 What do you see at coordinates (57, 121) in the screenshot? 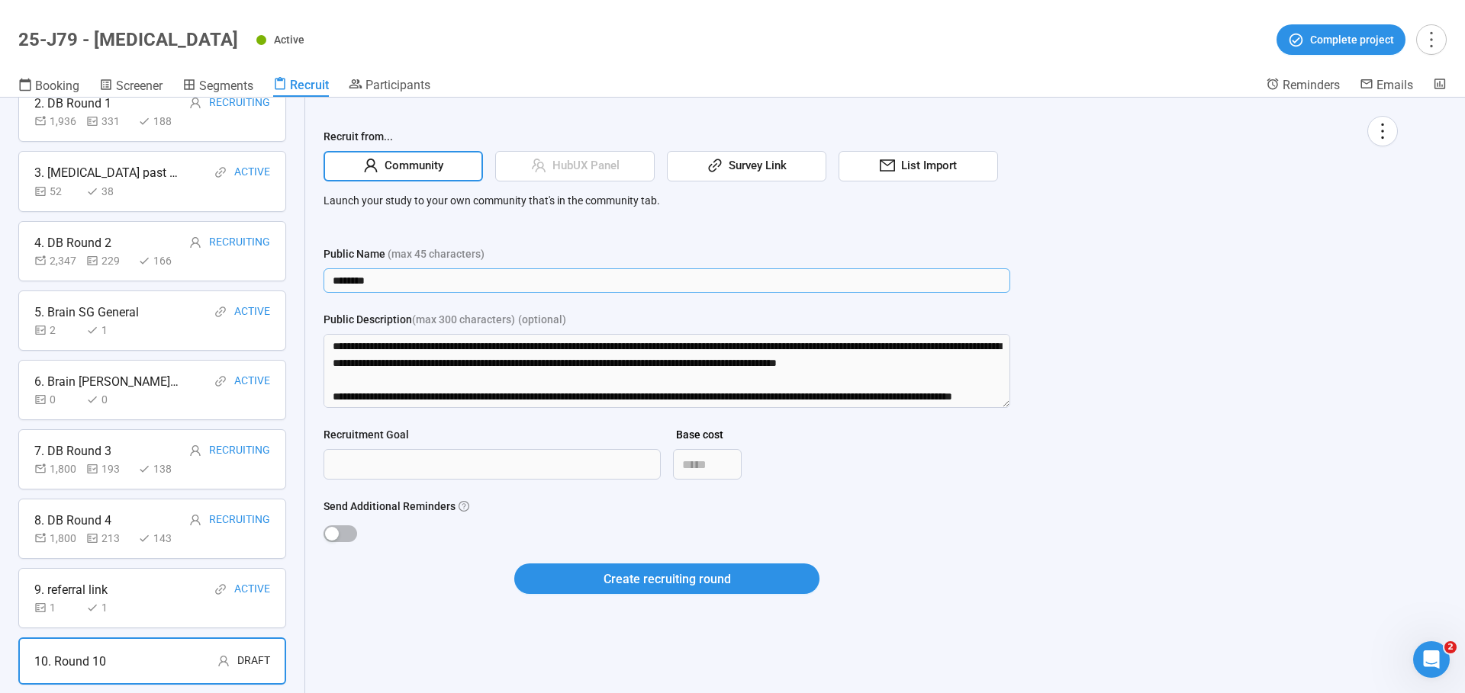
I see `div: 1,936` at bounding box center [57, 121].